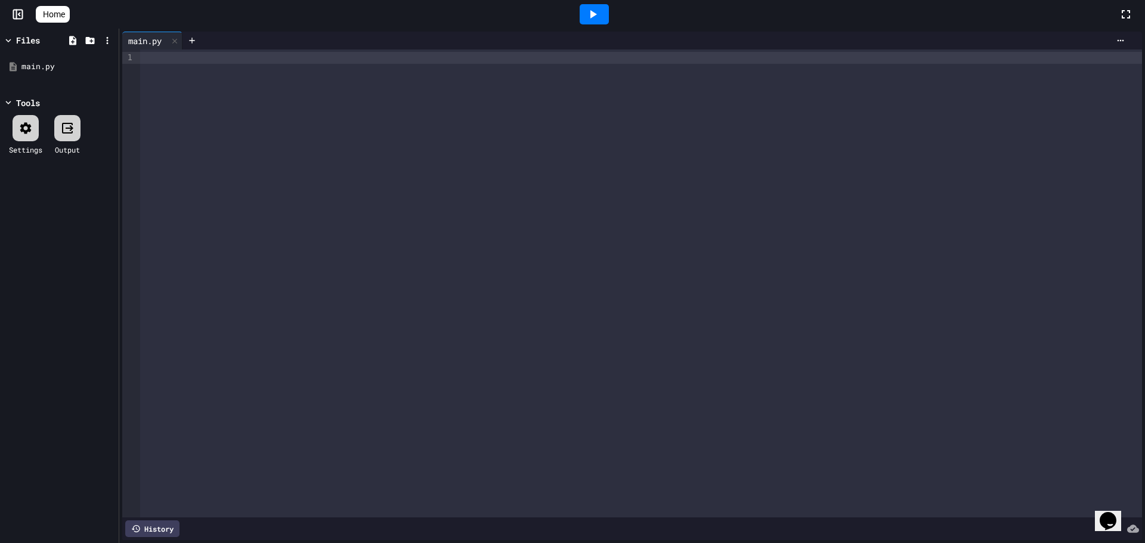 The height and width of the screenshot is (543, 1145). What do you see at coordinates (152, 529) in the screenshot?
I see `div: History` at bounding box center [152, 529].